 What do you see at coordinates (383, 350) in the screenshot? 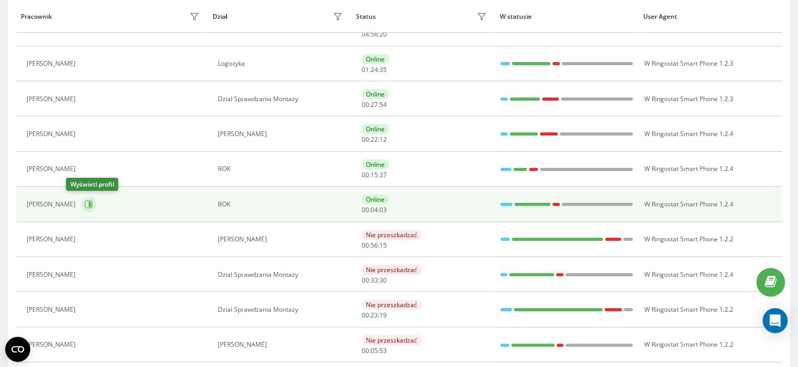
I see `span: 53` at bounding box center [383, 350].